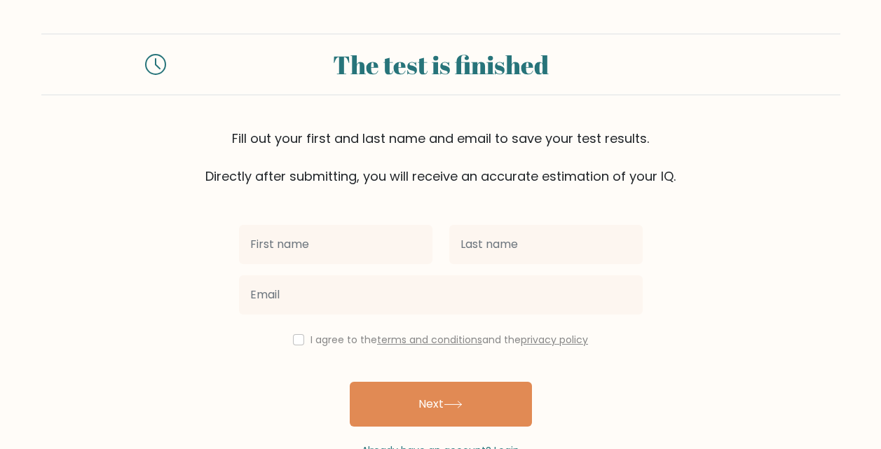 The width and height of the screenshot is (881, 449). Describe the element at coordinates (441, 295) in the screenshot. I see `input: Email` at that location.